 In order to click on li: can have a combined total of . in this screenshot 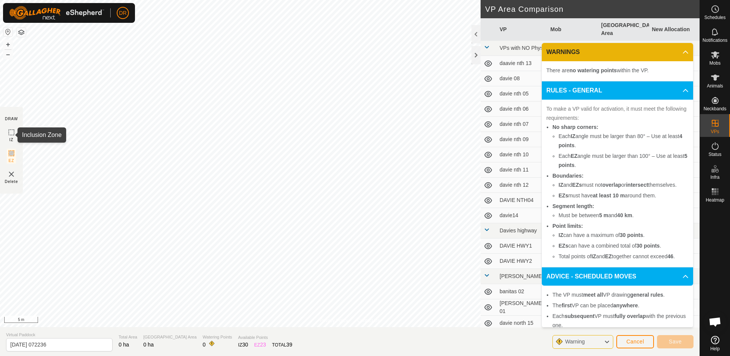, I will do `click(624, 246)`.